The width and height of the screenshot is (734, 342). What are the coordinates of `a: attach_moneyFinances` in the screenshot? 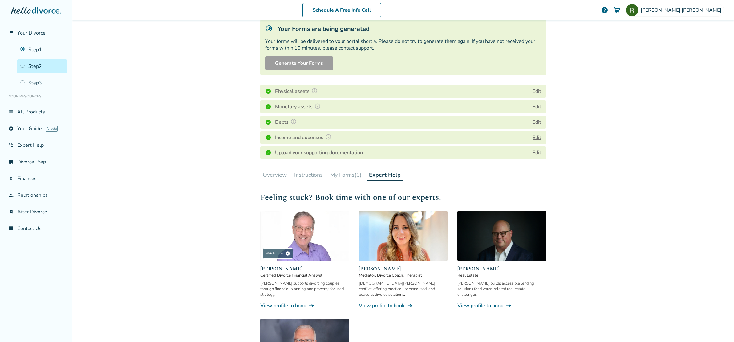 It's located at (36, 178).